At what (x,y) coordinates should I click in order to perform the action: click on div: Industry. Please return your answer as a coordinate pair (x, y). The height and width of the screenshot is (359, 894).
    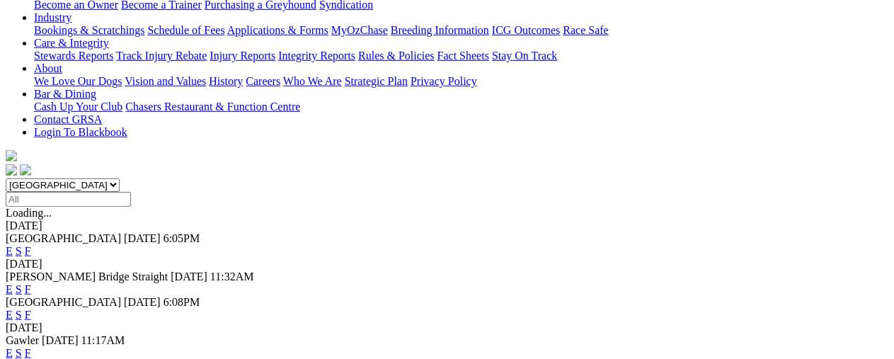
    Looking at the image, I should click on (461, 30).